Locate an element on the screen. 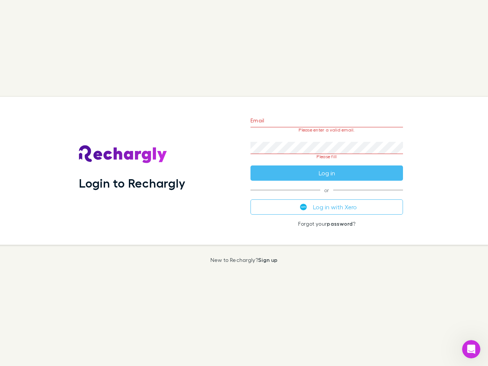  span: or is located at coordinates (327, 190).